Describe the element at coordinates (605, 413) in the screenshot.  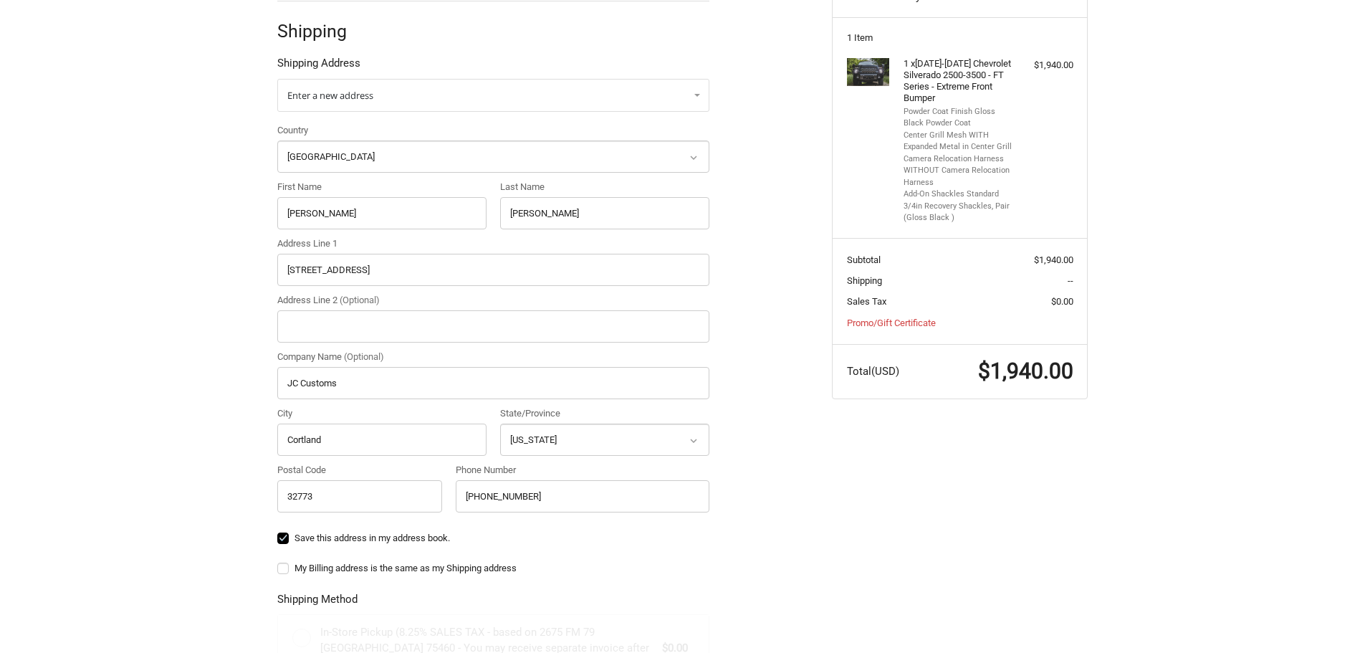
I see `label: State/Province` at that location.